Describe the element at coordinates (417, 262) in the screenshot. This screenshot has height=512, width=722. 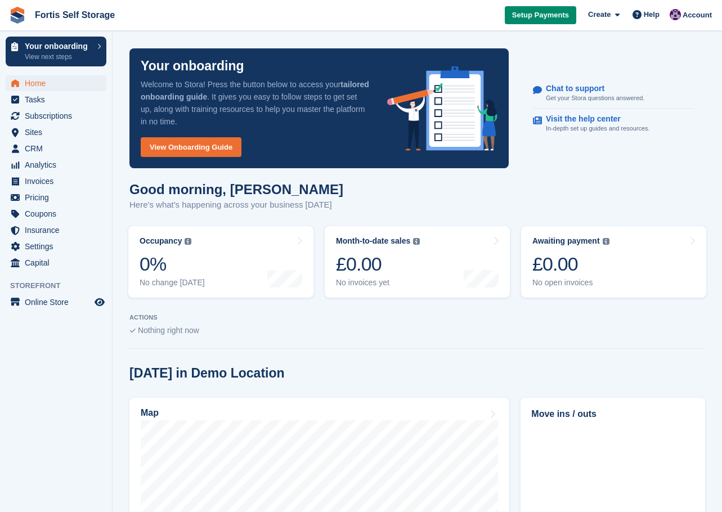
I see `a: Month-to-date sales £0.00 No invoices yet` at that location.